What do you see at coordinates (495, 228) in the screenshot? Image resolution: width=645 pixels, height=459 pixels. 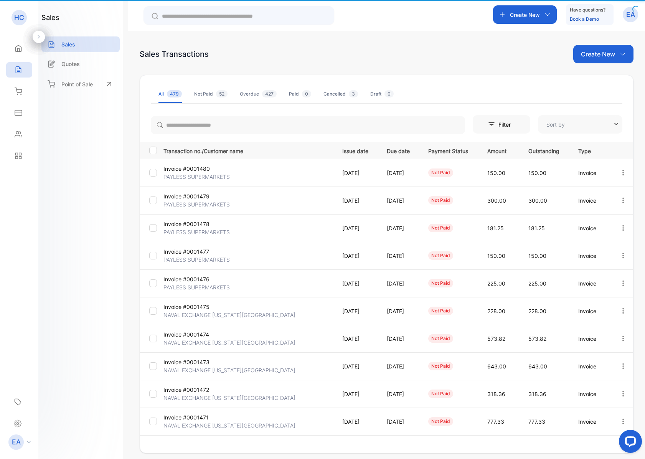 I see `span: 181.25` at bounding box center [495, 228].